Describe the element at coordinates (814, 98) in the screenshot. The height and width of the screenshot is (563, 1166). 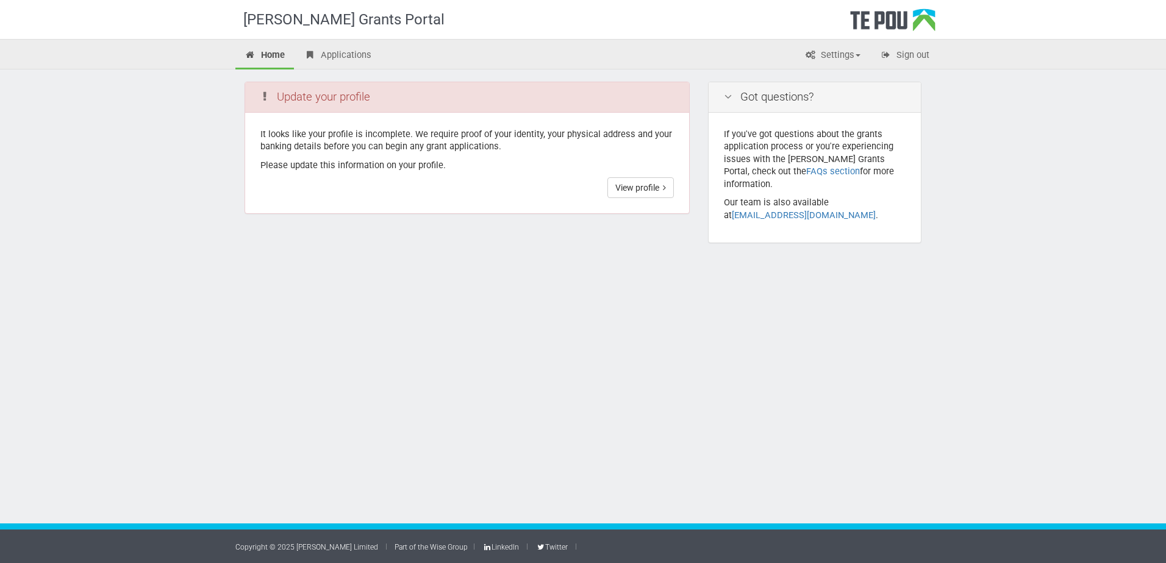
I see `div: Got questions?` at that location.